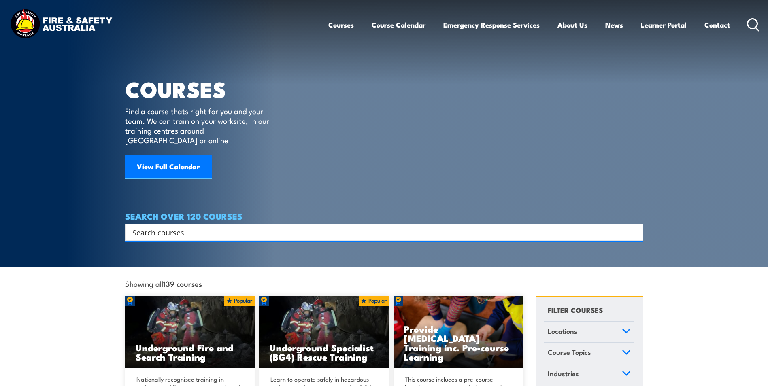  What do you see at coordinates (381, 233) in the screenshot?
I see `form: Search form` at bounding box center [381, 233].